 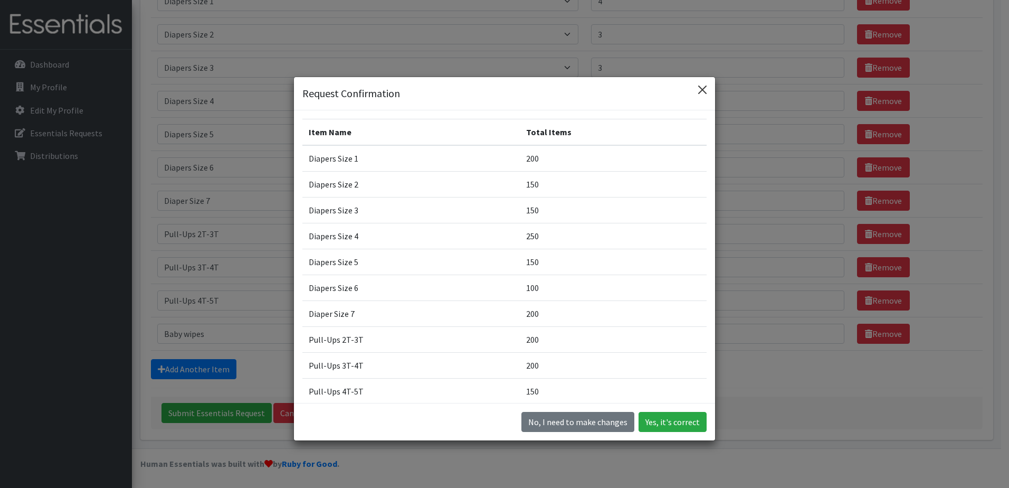 I want to click on button: No I need to make changes, so click(x=578, y=422).